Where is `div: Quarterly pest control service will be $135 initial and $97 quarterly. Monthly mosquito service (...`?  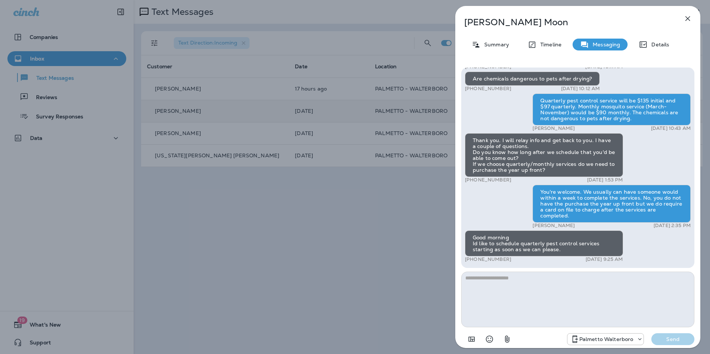 div: Quarterly pest control service will be $135 initial and $97 quarterly. Monthly mosquito service (... is located at coordinates (612, 110).